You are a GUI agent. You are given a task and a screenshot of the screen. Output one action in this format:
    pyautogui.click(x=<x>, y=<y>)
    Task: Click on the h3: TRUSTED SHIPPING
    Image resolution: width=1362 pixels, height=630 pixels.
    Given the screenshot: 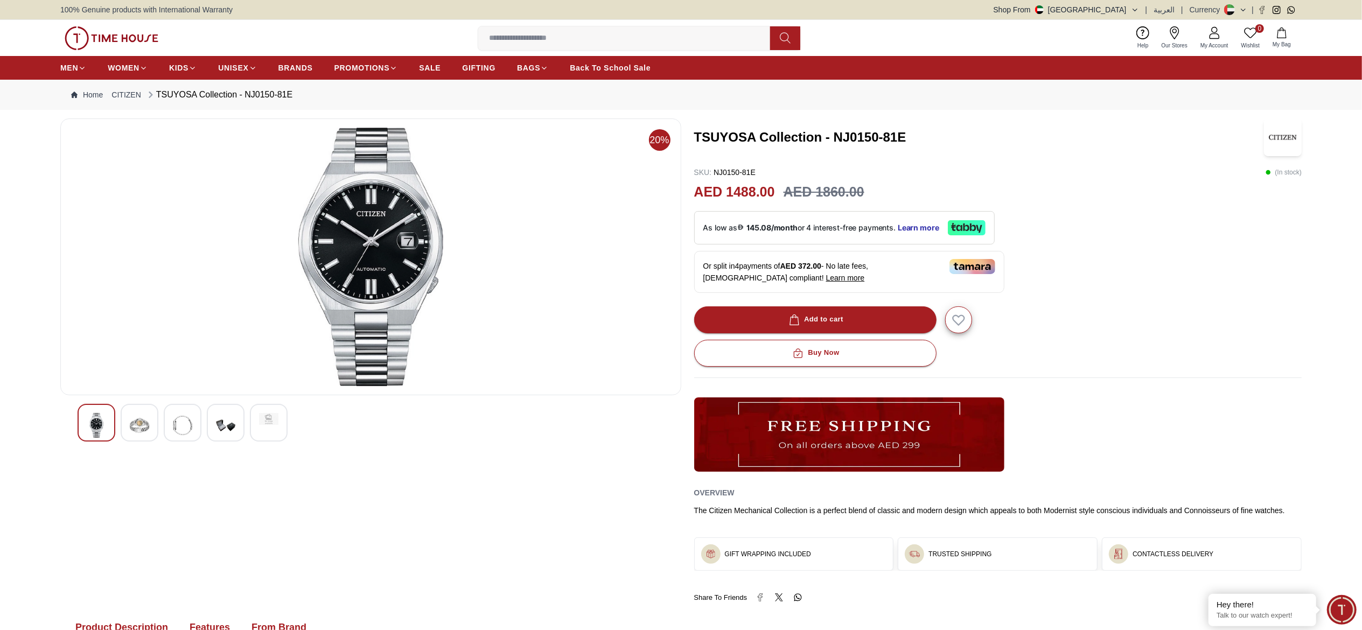 What is the action you would take?
    pyautogui.click(x=960, y=554)
    